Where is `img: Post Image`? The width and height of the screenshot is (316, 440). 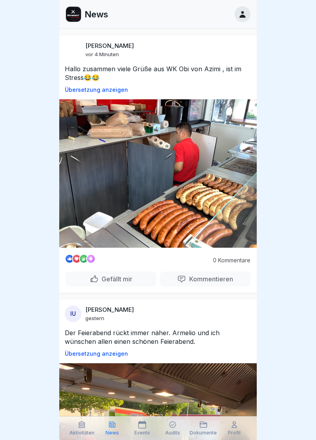
img: Post Image is located at coordinates (158, 173).